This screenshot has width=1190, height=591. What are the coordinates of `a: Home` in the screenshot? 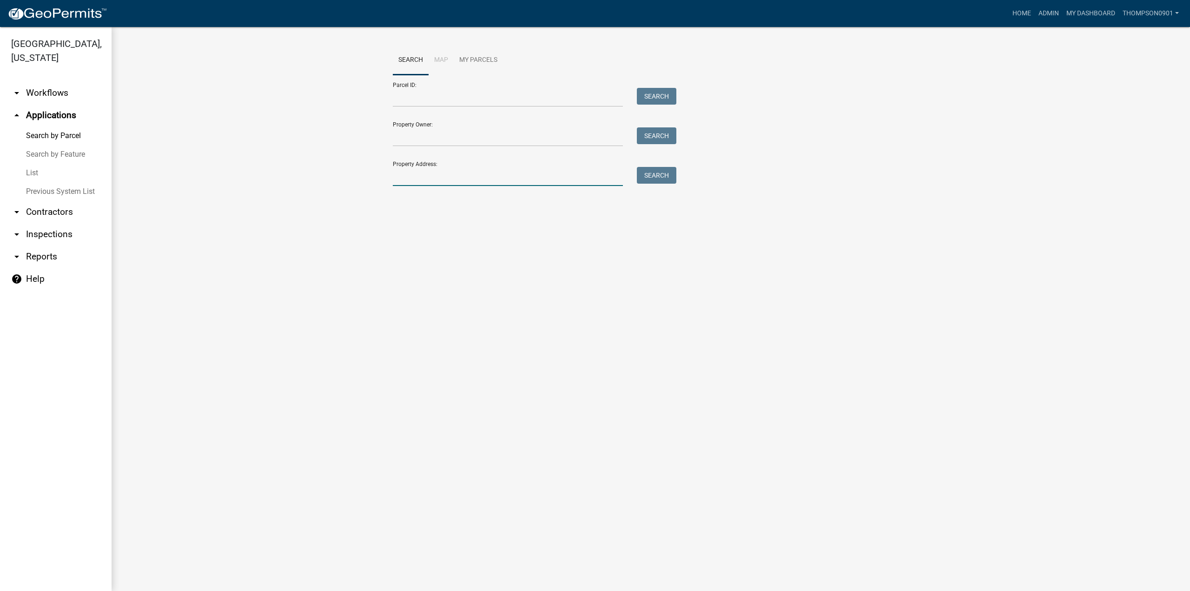 It's located at (1022, 13).